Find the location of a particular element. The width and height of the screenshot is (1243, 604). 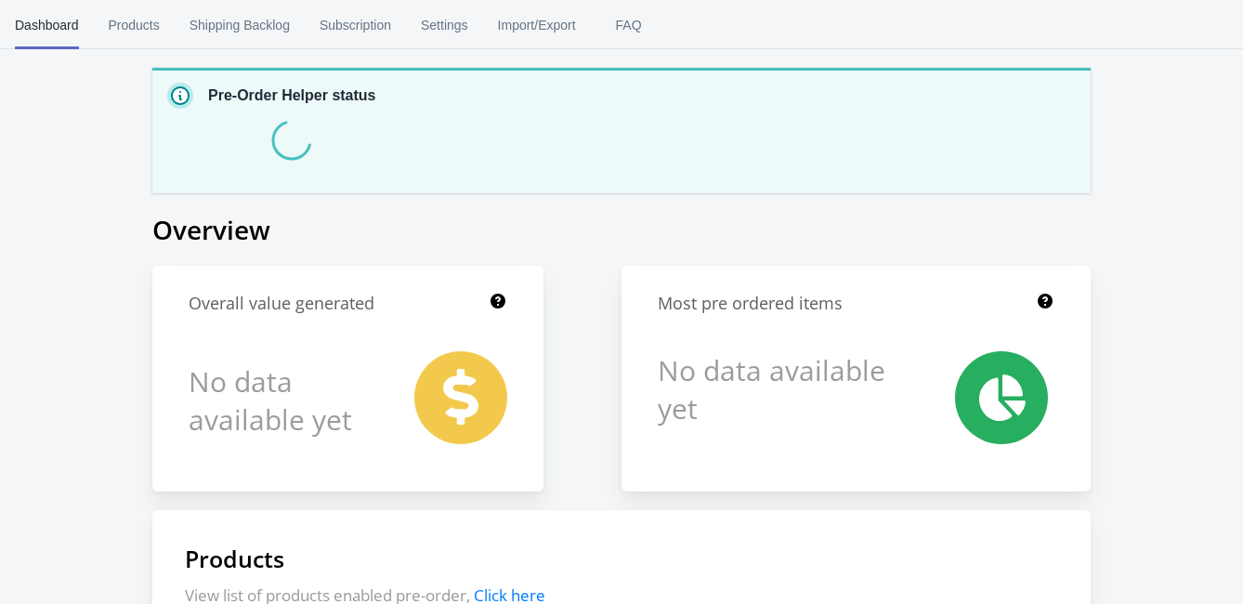

h1: Overview is located at coordinates (622, 230).